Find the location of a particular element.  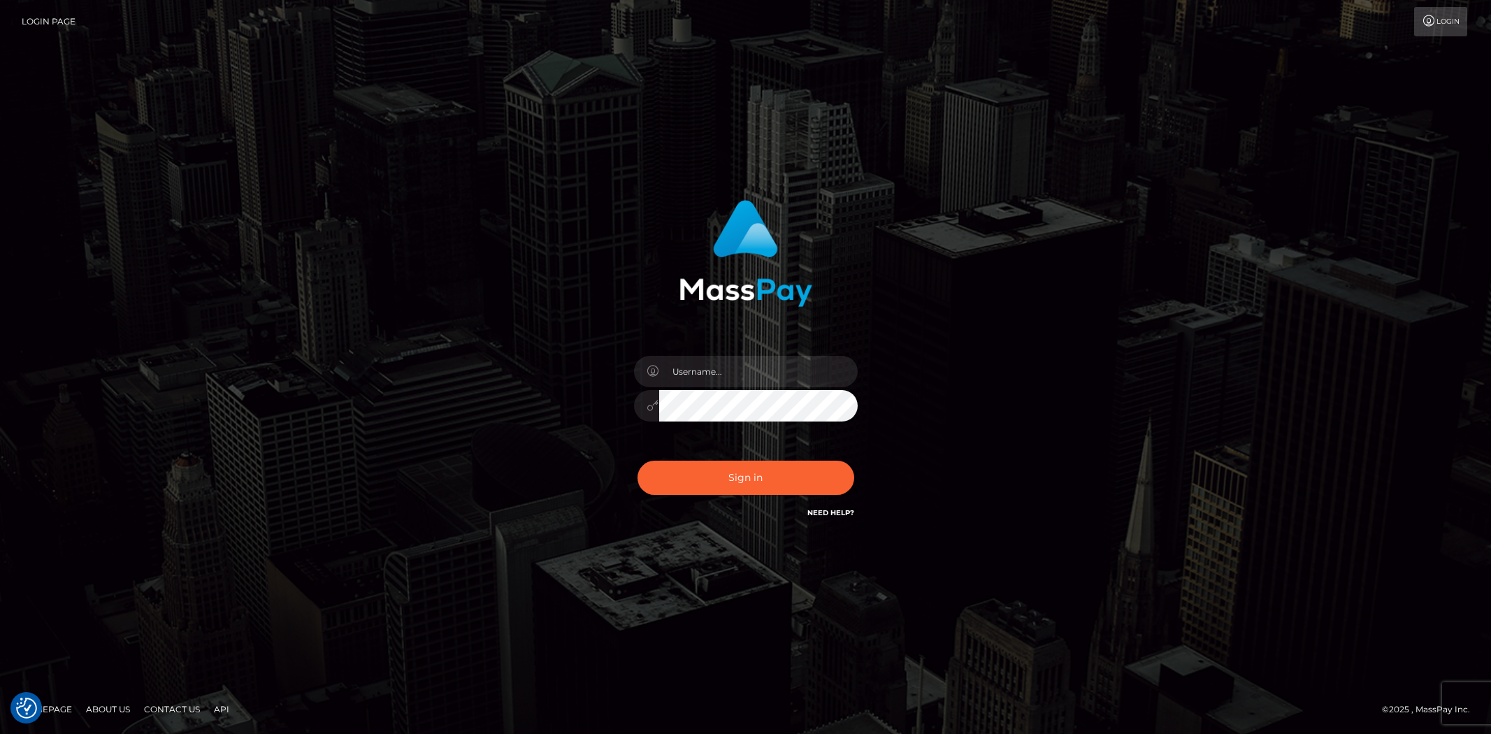

a: About Us is located at coordinates (108, 709).